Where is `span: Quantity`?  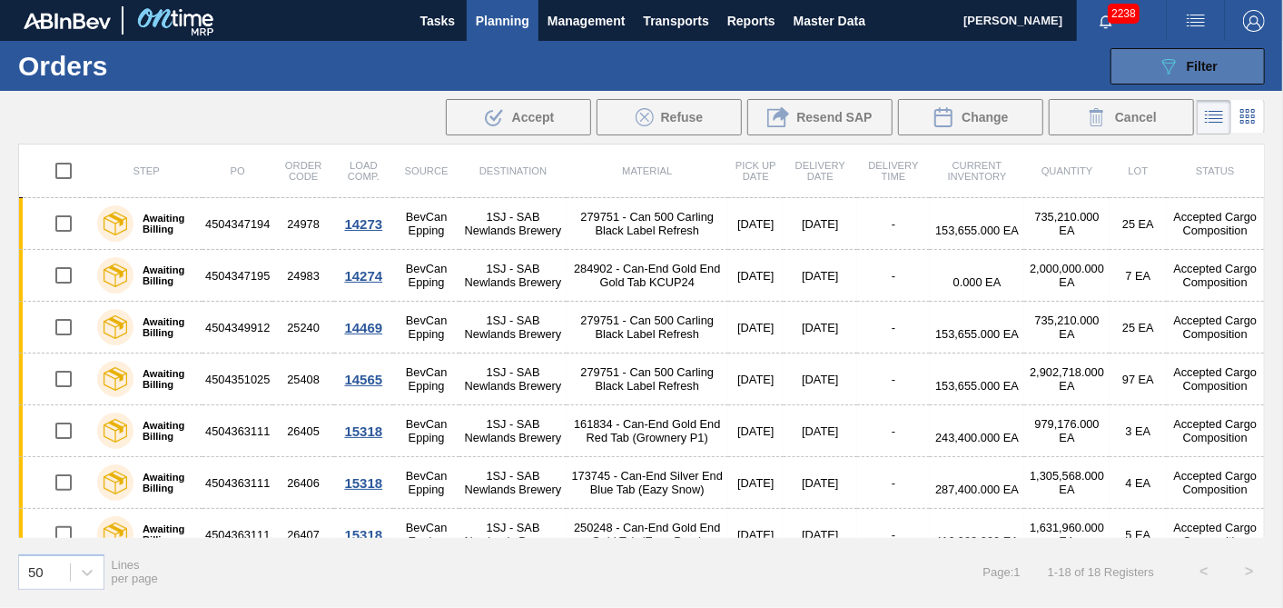
span: Quantity is located at coordinates (1067, 171).